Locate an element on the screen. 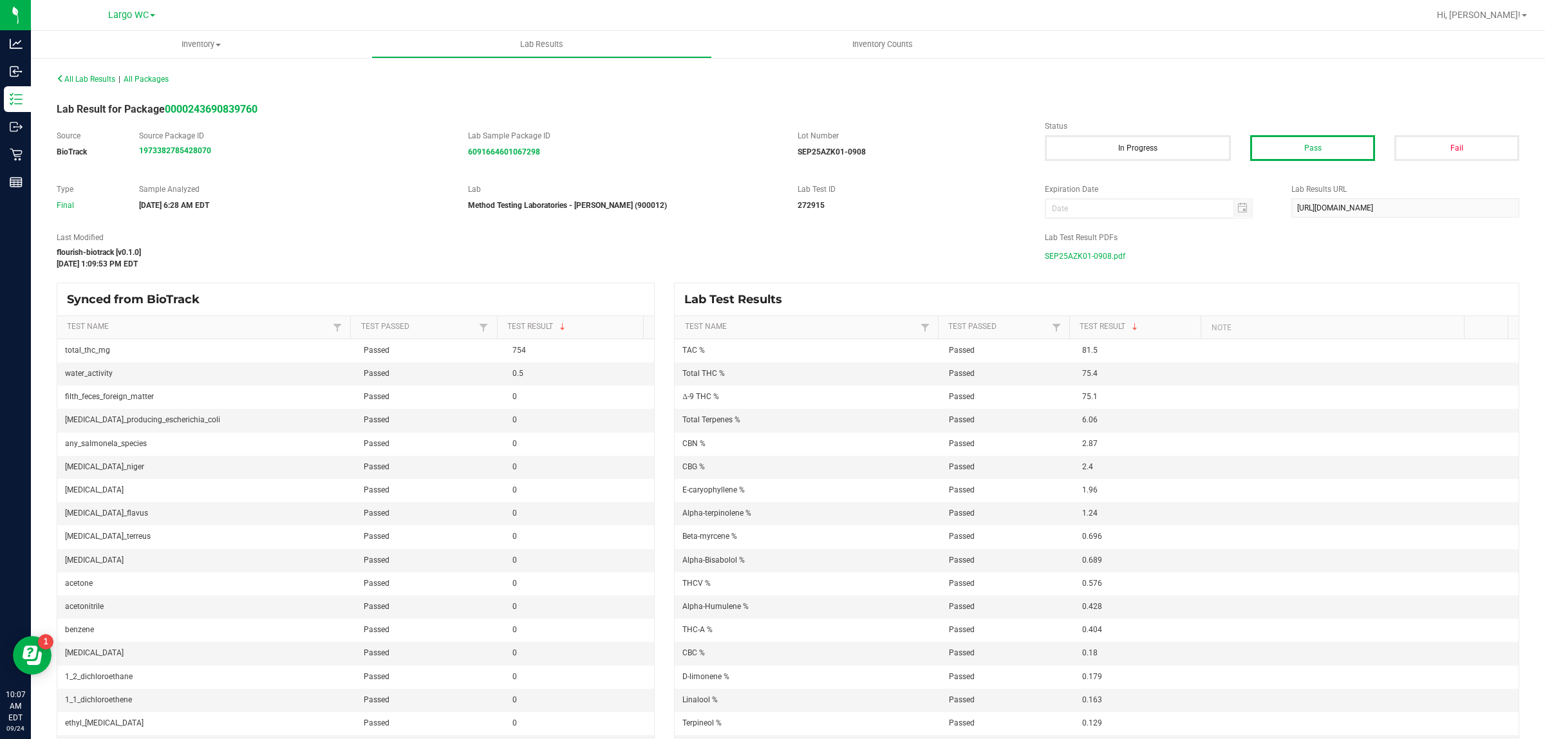 The height and width of the screenshot is (739, 1545). a: 1973382785428070 is located at coordinates (175, 151).